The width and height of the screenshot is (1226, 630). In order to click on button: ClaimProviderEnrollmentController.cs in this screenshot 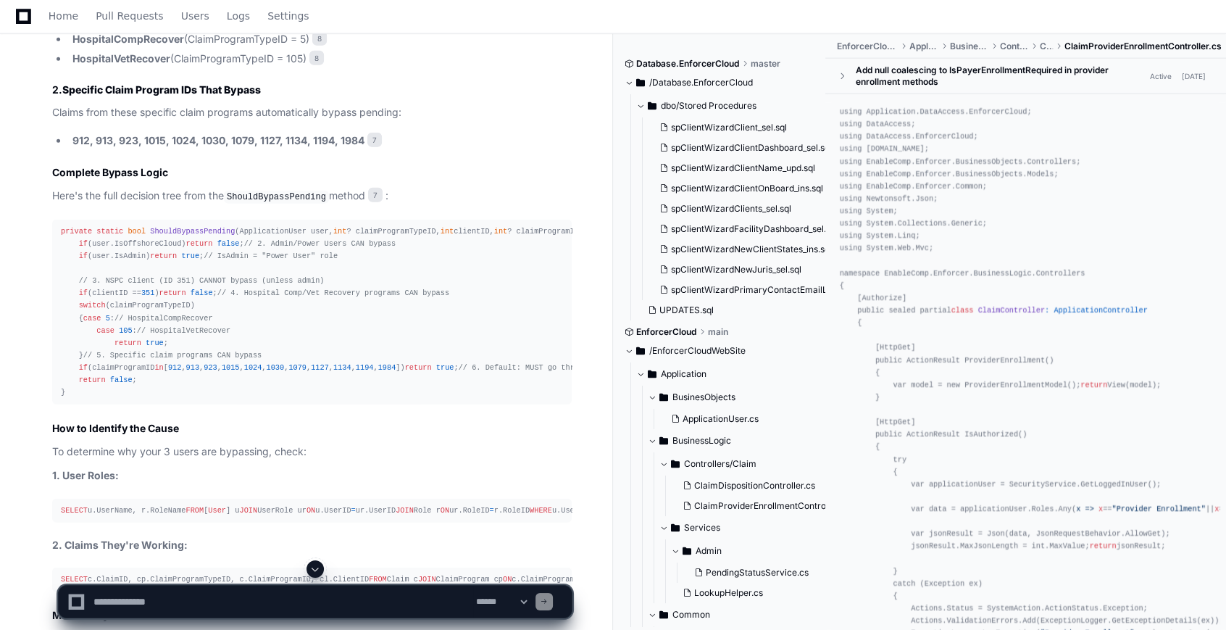, I will do `click(763, 506)`.